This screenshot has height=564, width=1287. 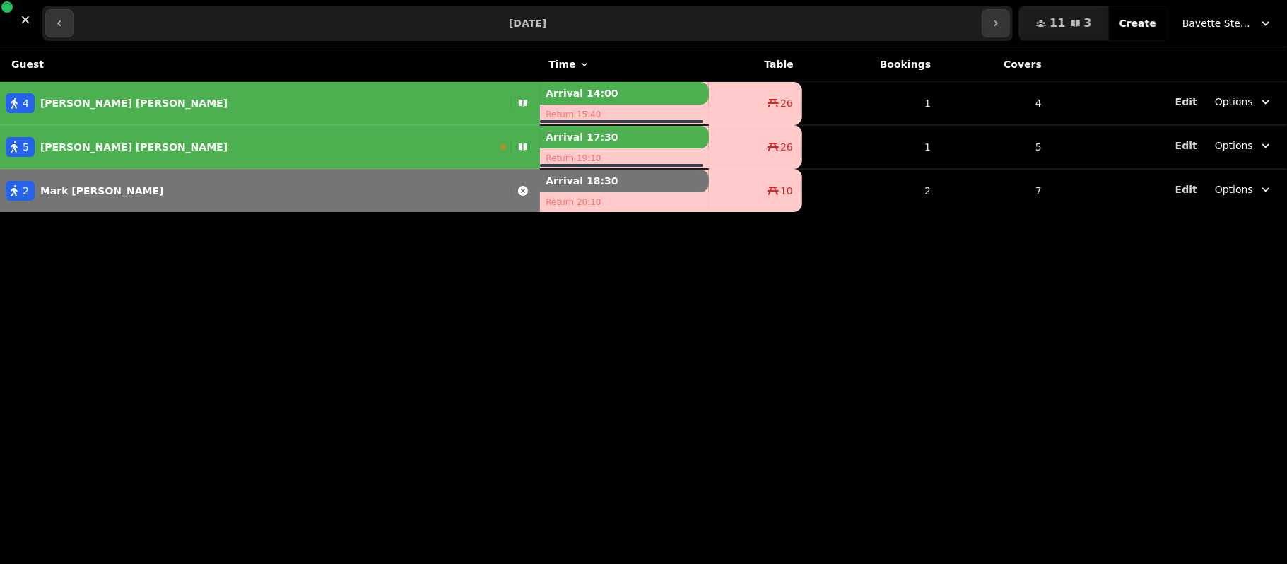 What do you see at coordinates (25, 147) in the screenshot?
I see `span: 5` at bounding box center [25, 147].